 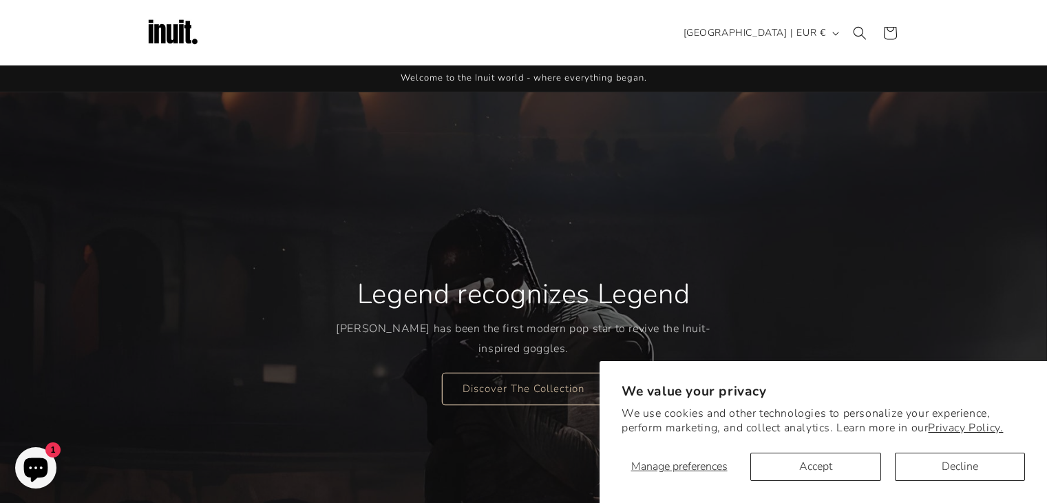 I want to click on h2: Legend recognizes Legend, so click(x=523, y=294).